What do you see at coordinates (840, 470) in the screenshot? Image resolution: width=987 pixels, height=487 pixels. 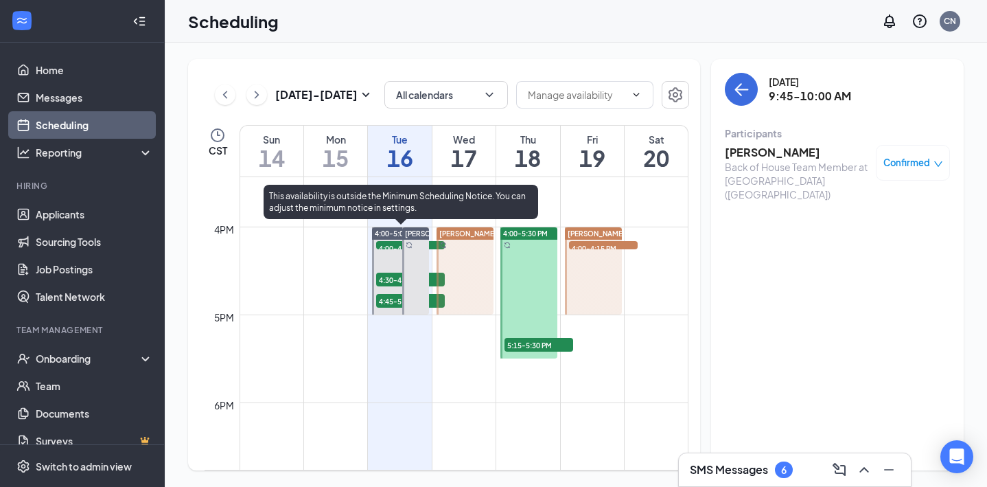 I see `button: ComposeMessage` at bounding box center [840, 470].